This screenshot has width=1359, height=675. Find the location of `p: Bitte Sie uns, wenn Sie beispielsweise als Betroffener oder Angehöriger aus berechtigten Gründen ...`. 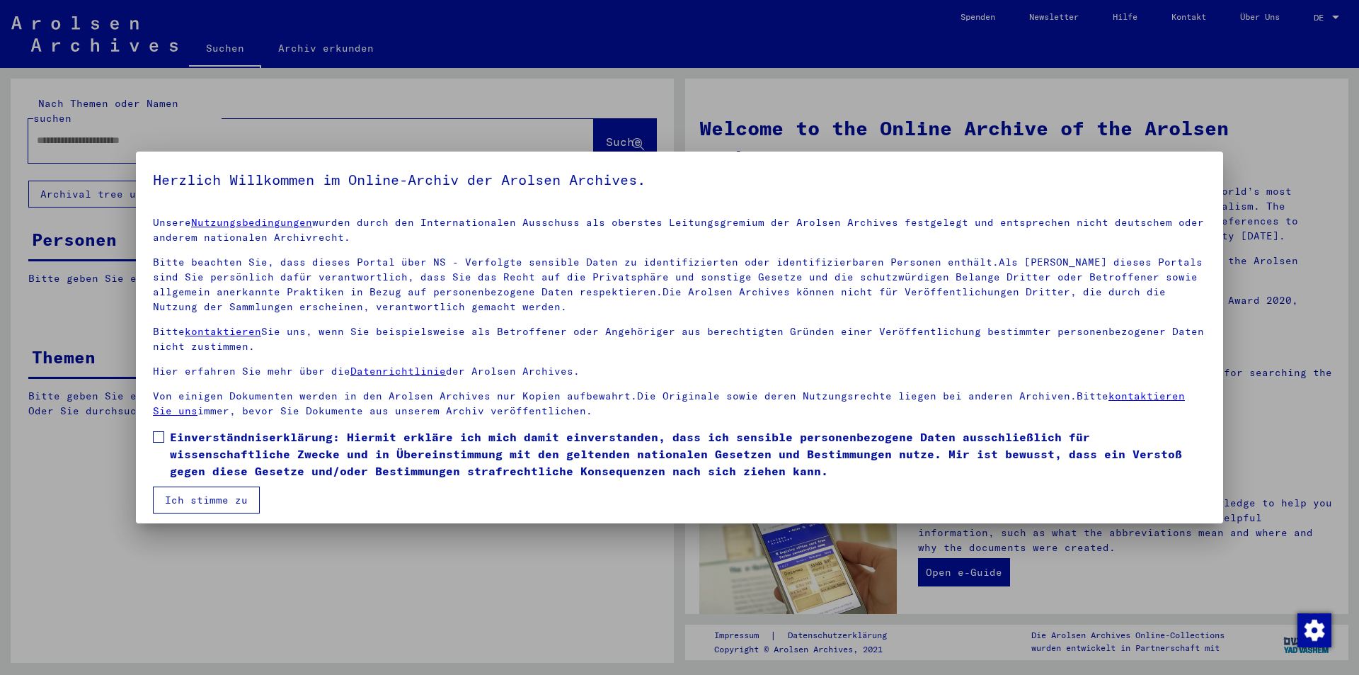

p: Bitte Sie uns, wenn Sie beispielsweise als Betroffener oder Angehöriger aus berechtigten Gründen ... is located at coordinates (680, 339).